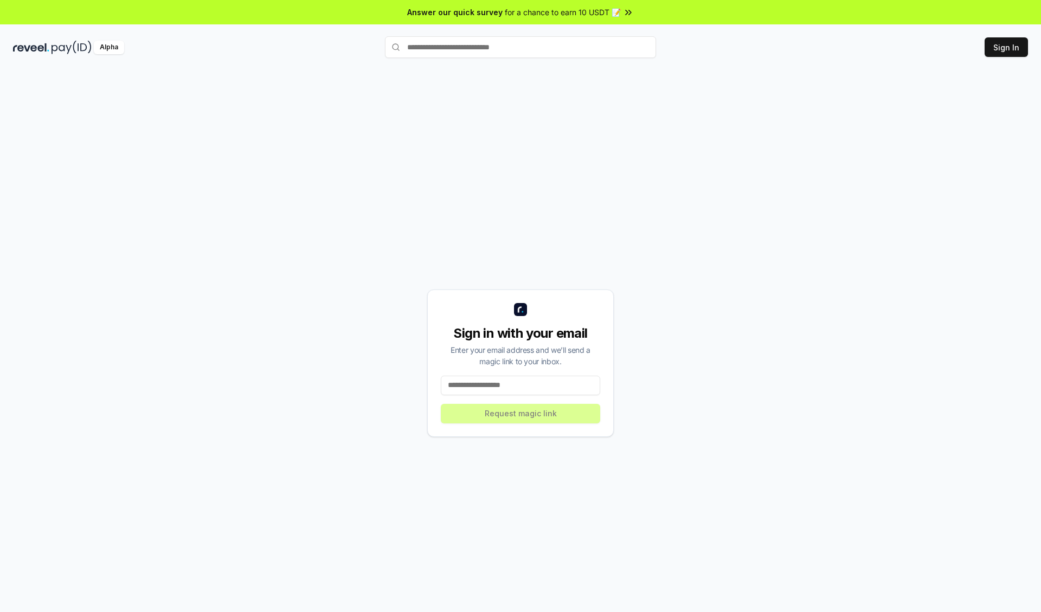 Image resolution: width=1041 pixels, height=612 pixels. What do you see at coordinates (521, 356) in the screenshot?
I see `div: Enter your email address and we’ll send a magic link to your inbox.` at bounding box center [521, 356].